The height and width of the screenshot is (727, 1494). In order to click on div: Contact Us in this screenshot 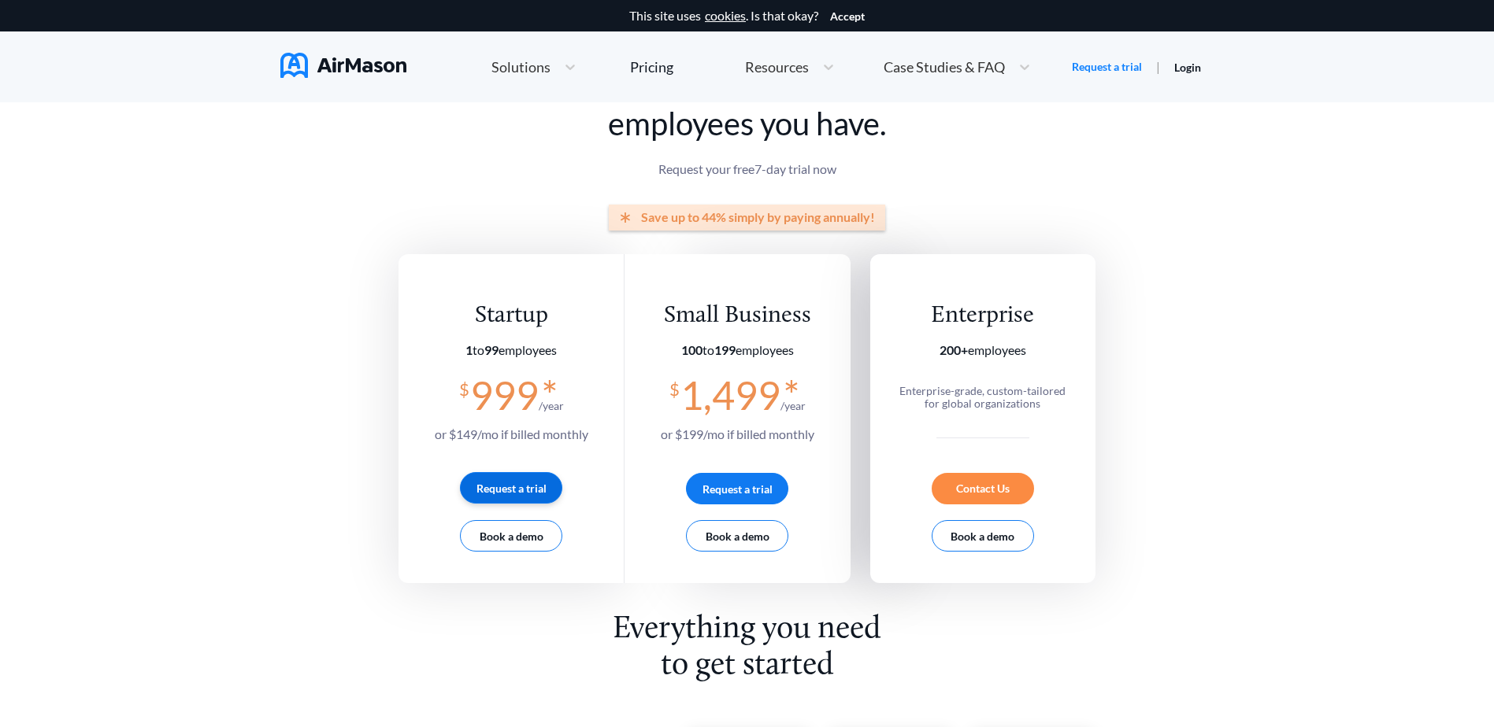, I will do `click(983, 489)`.